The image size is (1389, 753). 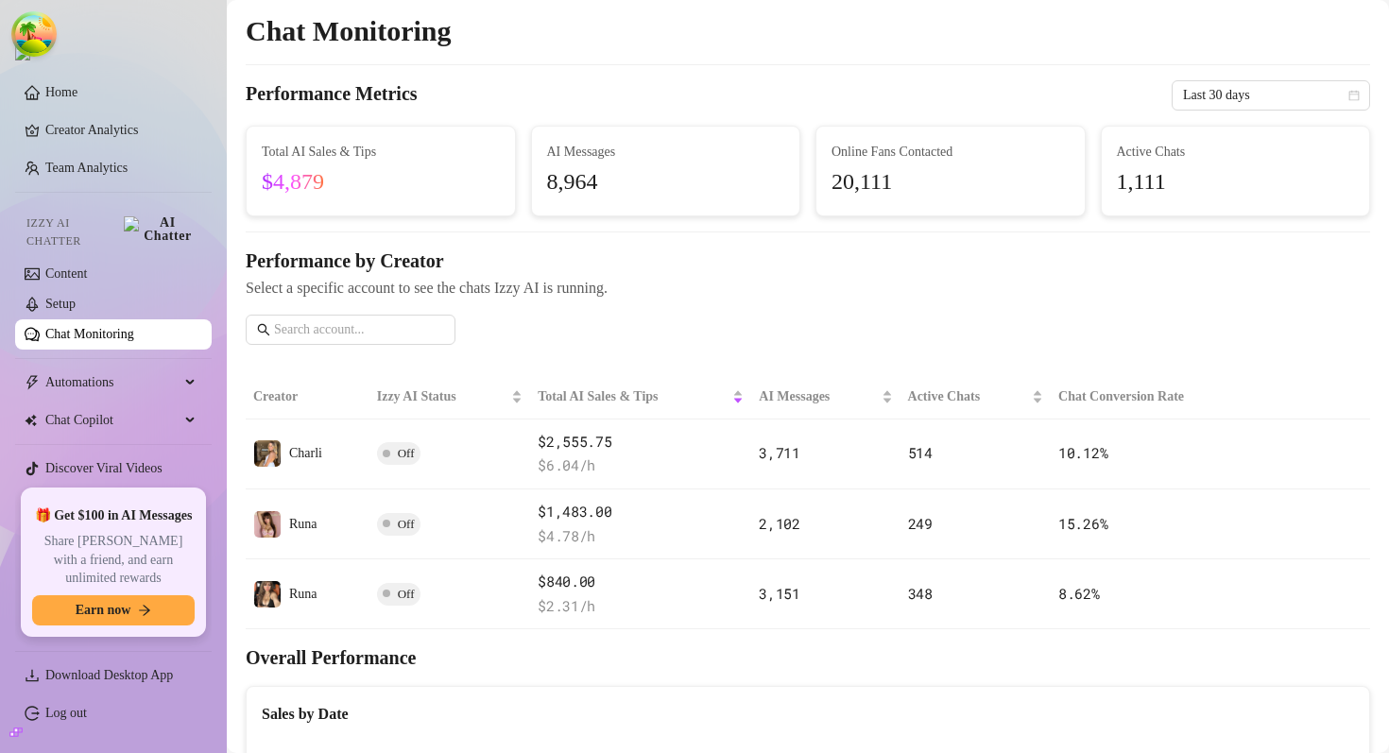 What do you see at coordinates (780, 524) in the screenshot?
I see `span: 2,102` at bounding box center [780, 524].